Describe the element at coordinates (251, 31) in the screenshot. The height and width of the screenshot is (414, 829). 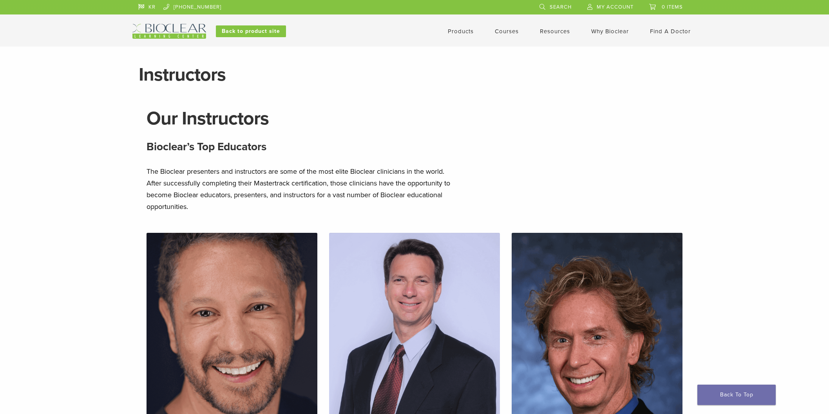
I see `a: Back to product site` at that location.